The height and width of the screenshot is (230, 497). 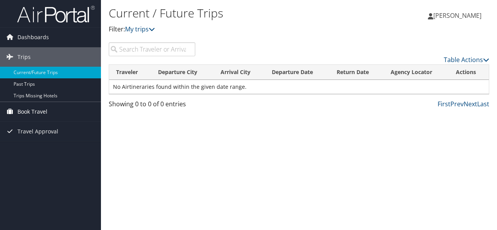 I want to click on a: Last, so click(x=483, y=104).